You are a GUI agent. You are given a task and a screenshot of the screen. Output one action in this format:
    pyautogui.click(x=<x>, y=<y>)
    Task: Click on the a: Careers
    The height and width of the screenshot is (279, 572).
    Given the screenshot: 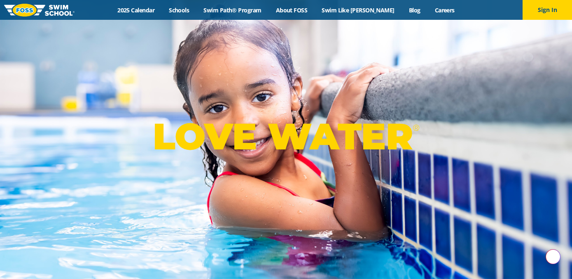 What is the action you would take?
    pyautogui.click(x=445, y=10)
    